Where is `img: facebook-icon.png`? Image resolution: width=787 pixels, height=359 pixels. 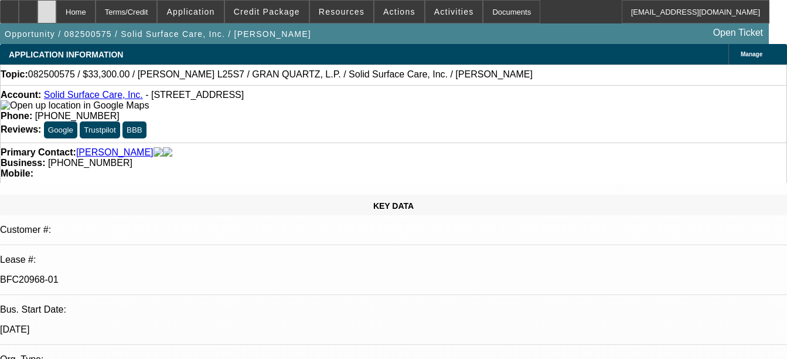 img: facebook-icon.png is located at coordinates (158, 152).